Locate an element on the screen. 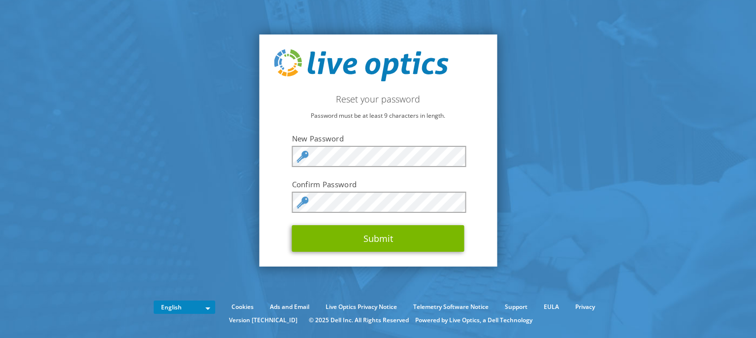  a: Ads and Email is located at coordinates (290, 307).